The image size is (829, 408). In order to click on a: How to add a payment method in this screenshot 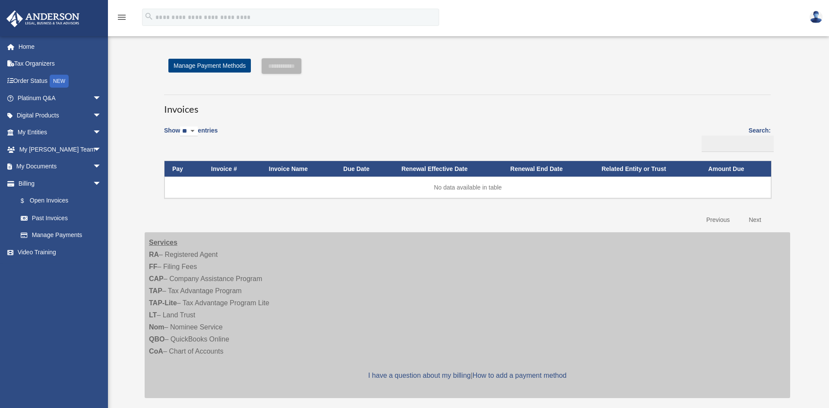, I will do `click(520, 375)`.